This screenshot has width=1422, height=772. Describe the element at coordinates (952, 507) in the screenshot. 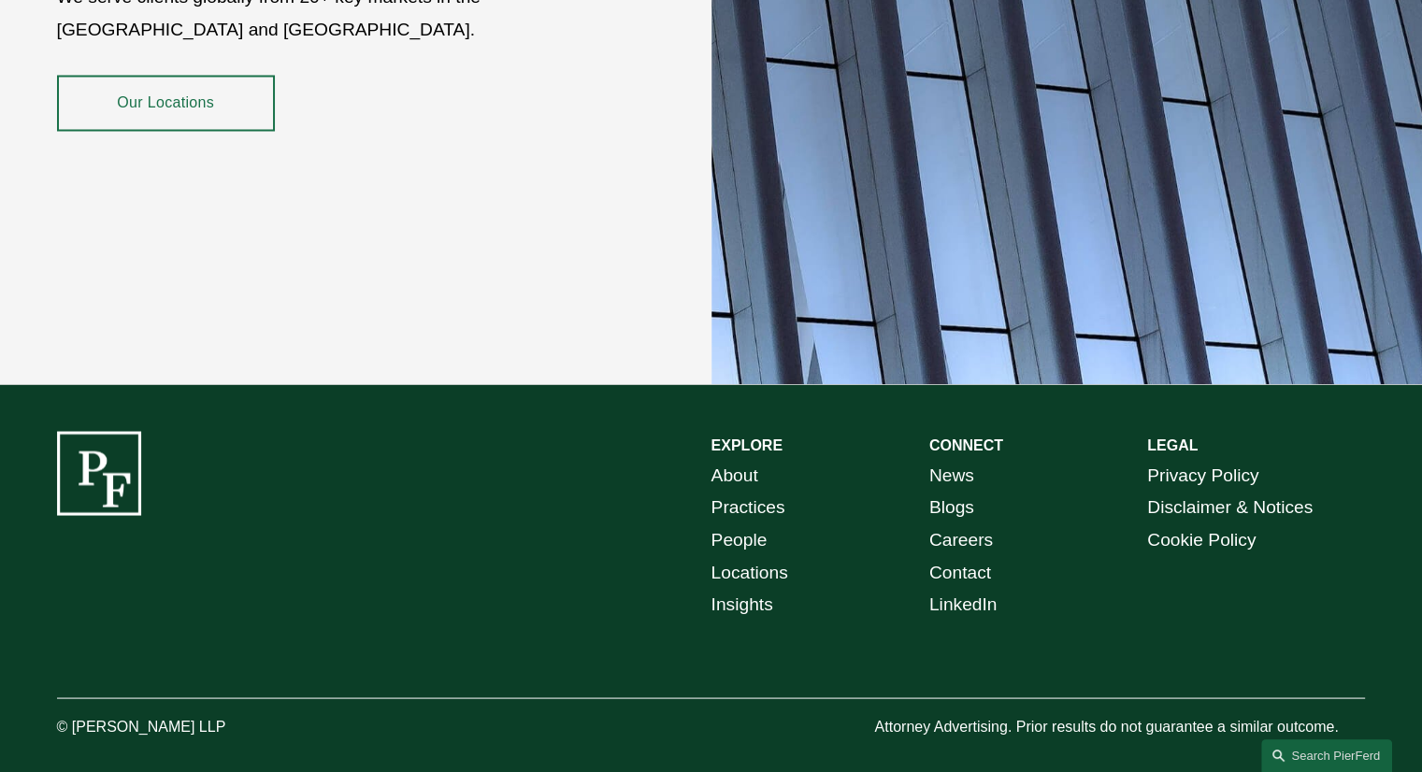

I see `a: Blogs` at that location.